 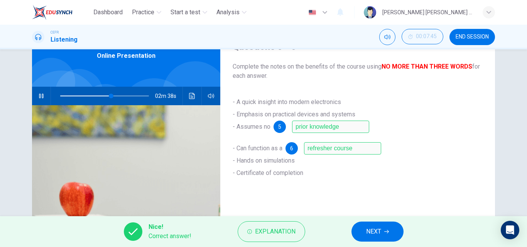 I want to click on img: EduSynch logo, so click(x=52, y=12).